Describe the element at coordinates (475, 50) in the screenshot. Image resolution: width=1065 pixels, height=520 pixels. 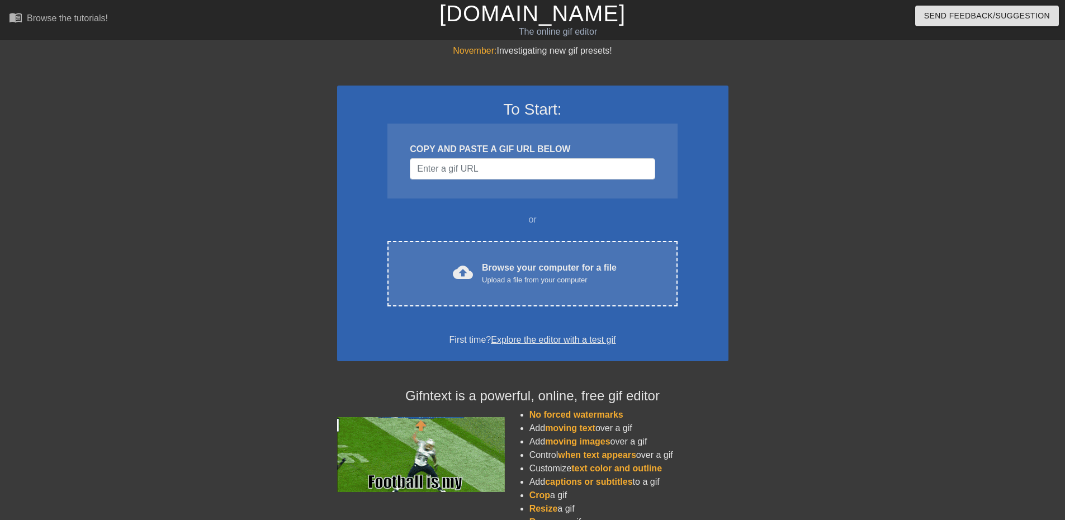
I see `span: November:` at that location.